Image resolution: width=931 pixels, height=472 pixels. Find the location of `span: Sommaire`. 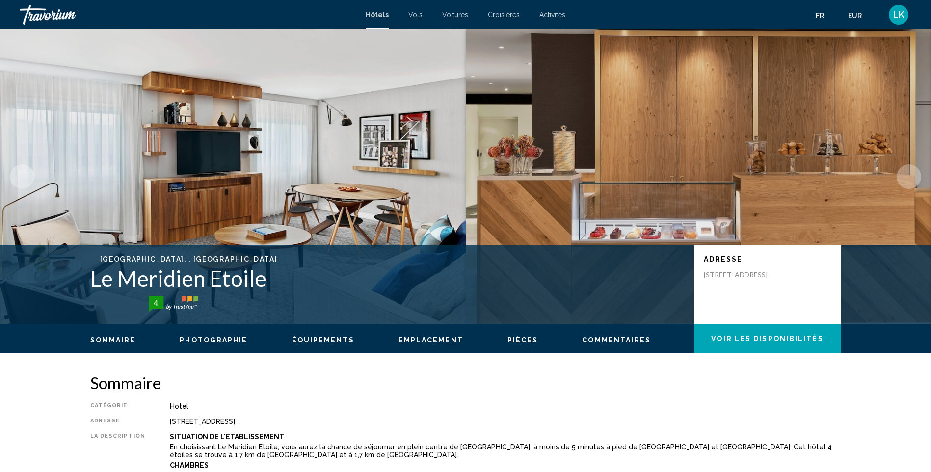

span: Sommaire is located at coordinates (113, 340).